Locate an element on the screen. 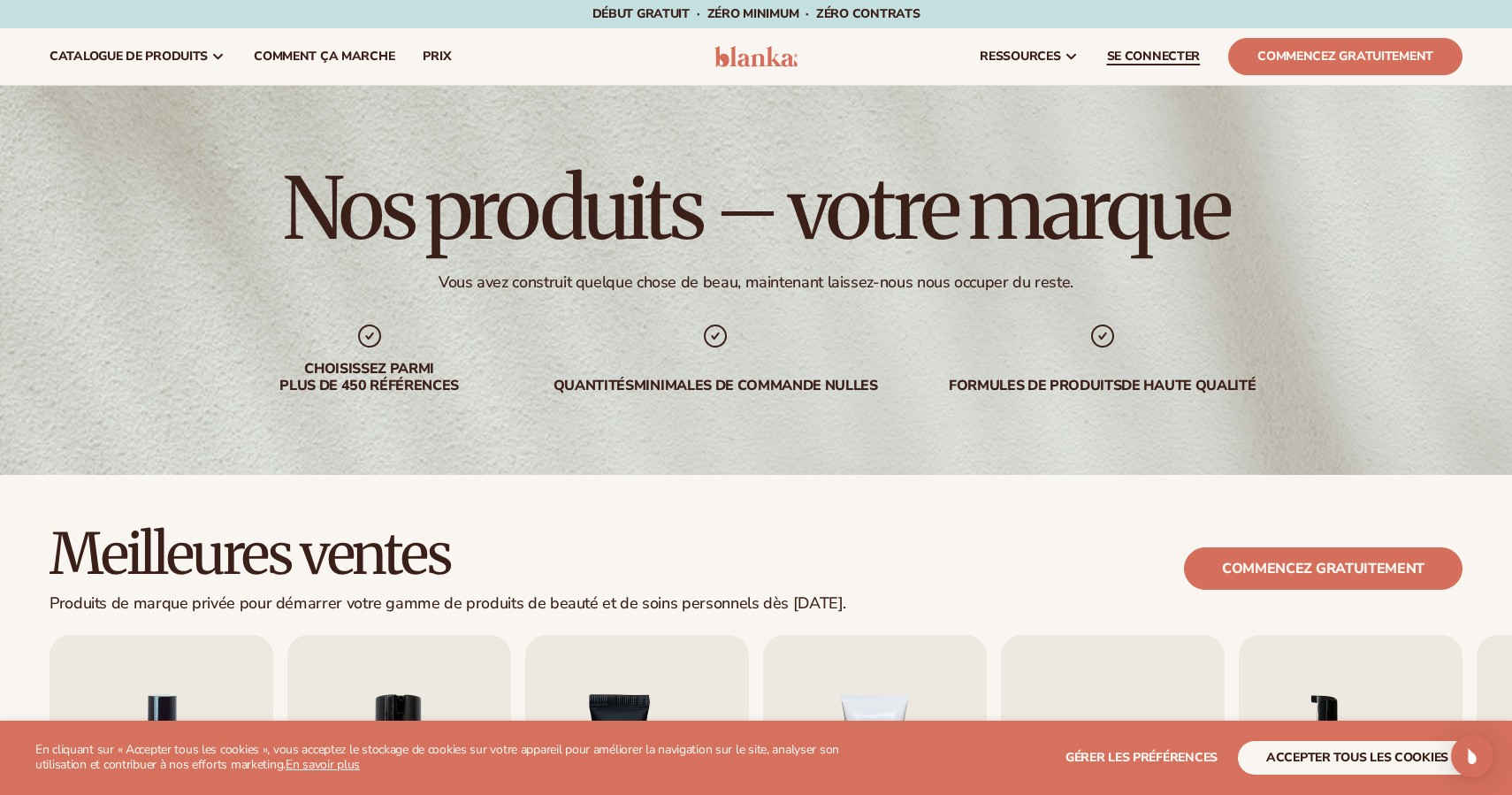 The height and width of the screenshot is (795, 1512). a: SE CONNECTER is located at coordinates (1154, 56).